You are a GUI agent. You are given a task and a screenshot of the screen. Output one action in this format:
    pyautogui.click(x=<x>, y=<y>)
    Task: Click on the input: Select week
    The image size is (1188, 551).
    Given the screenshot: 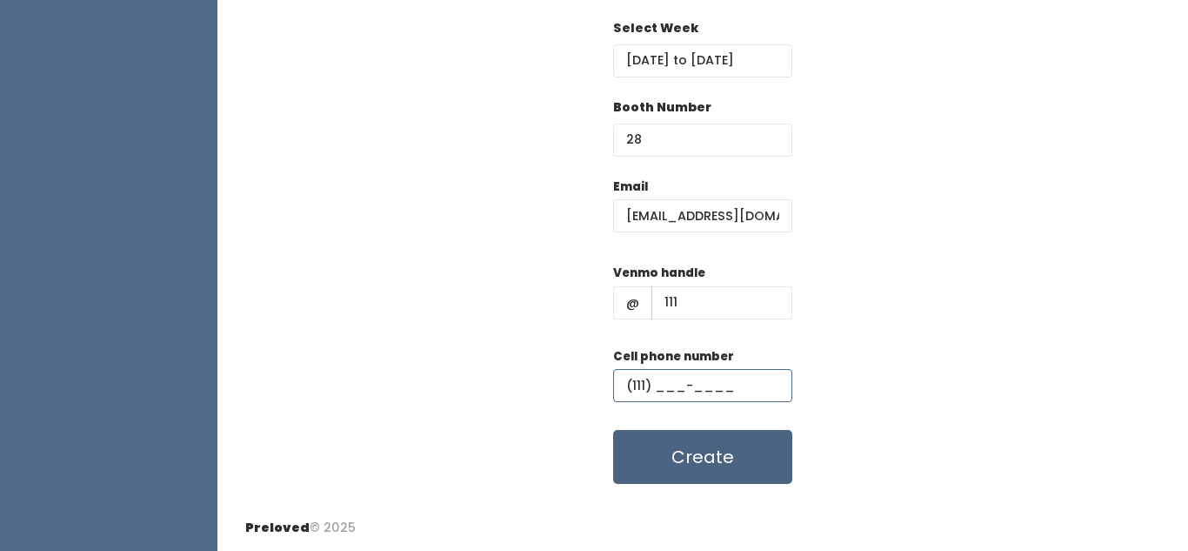 What is the action you would take?
    pyautogui.click(x=703, y=61)
    